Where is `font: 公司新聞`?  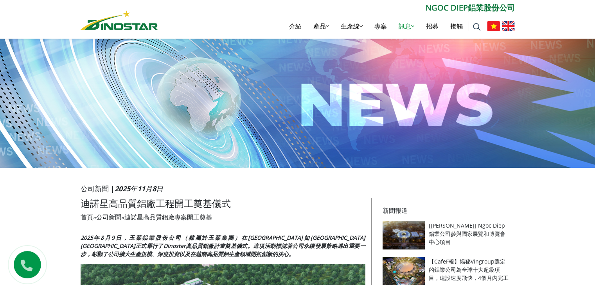 font: 公司新聞 is located at coordinates (109, 217).